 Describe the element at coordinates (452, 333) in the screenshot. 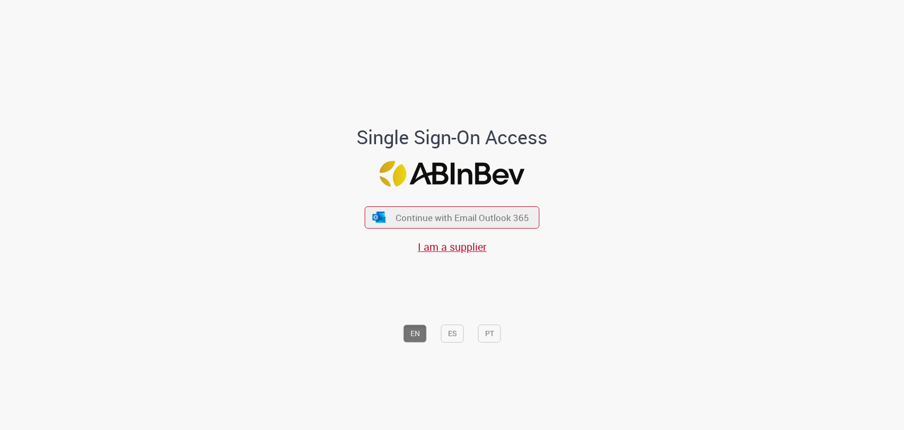

I see `button: ES` at that location.